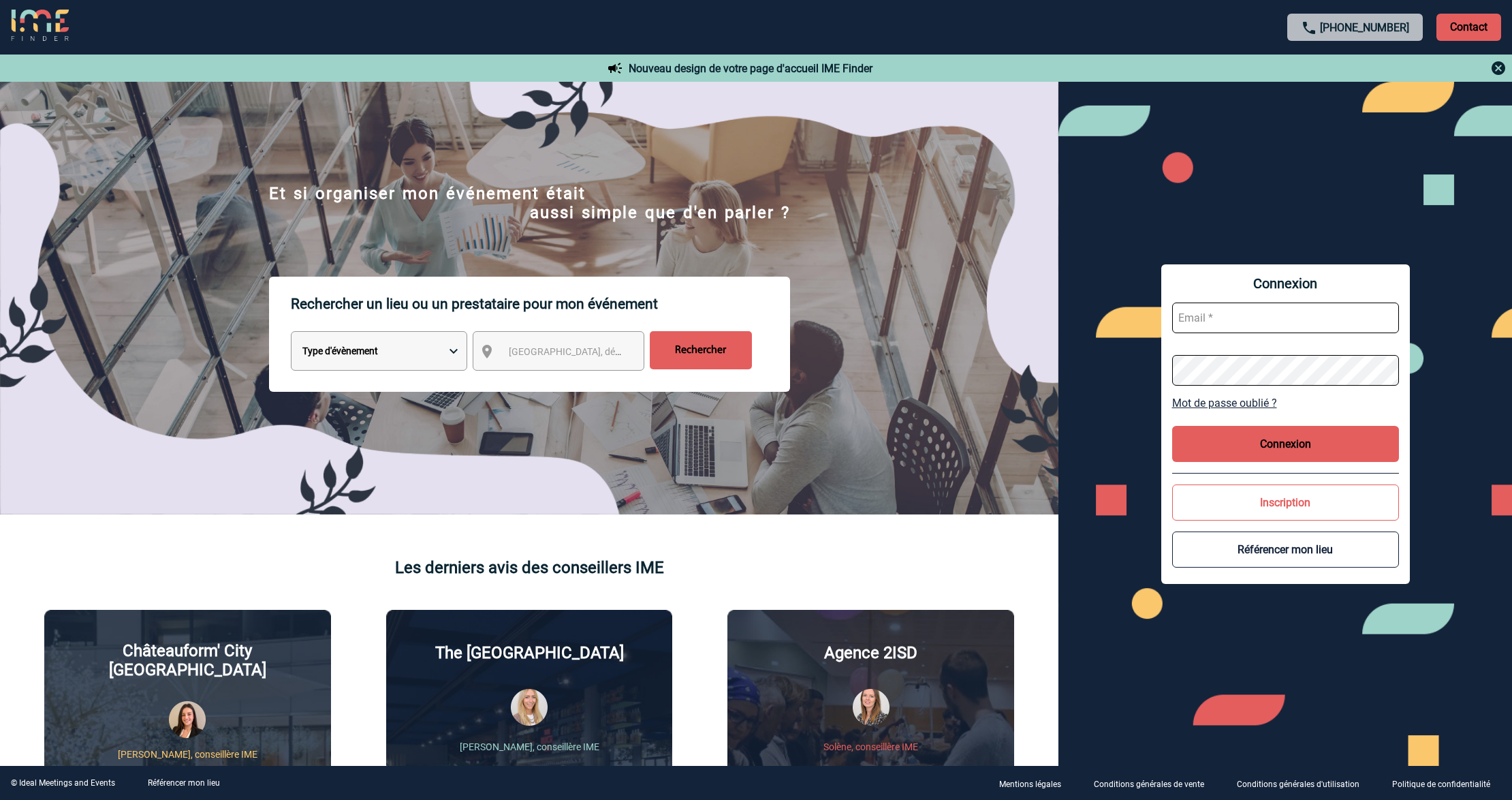 The height and width of the screenshot is (800, 1512). What do you see at coordinates (1285, 403) in the screenshot?
I see `a: Mot de passe oublié ?` at bounding box center [1285, 403].